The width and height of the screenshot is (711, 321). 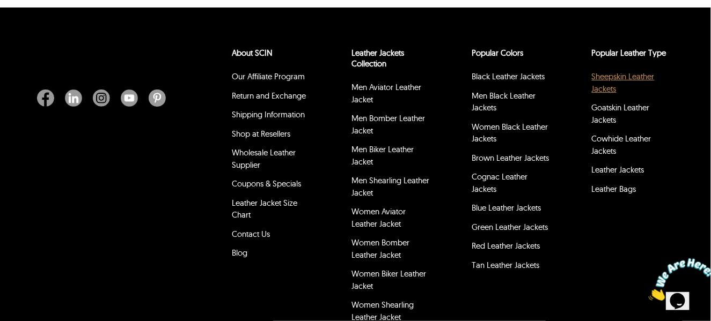 I want to click on li: Goatskin Leather Jackets, so click(x=630, y=116).